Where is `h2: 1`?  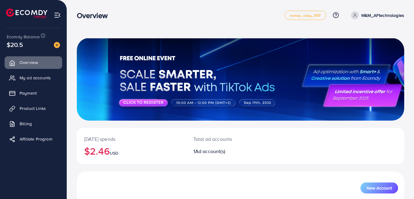
h2: 1 is located at coordinates (227, 151).